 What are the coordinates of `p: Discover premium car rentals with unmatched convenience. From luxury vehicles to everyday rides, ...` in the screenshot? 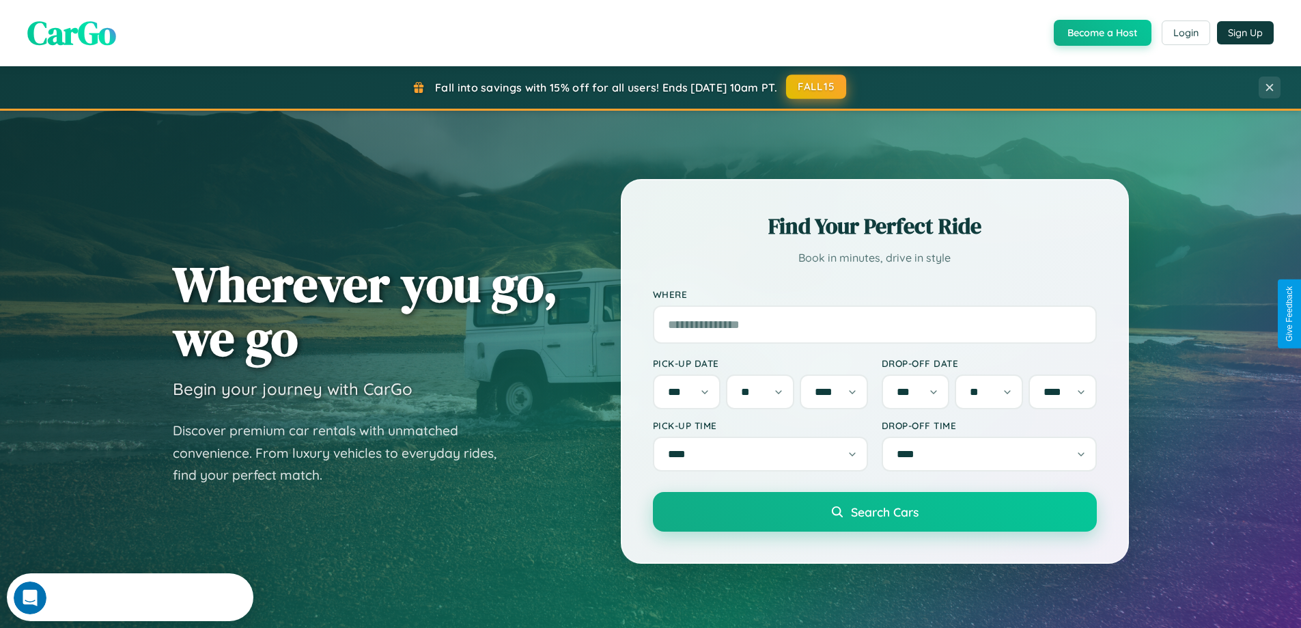 It's located at (343, 453).